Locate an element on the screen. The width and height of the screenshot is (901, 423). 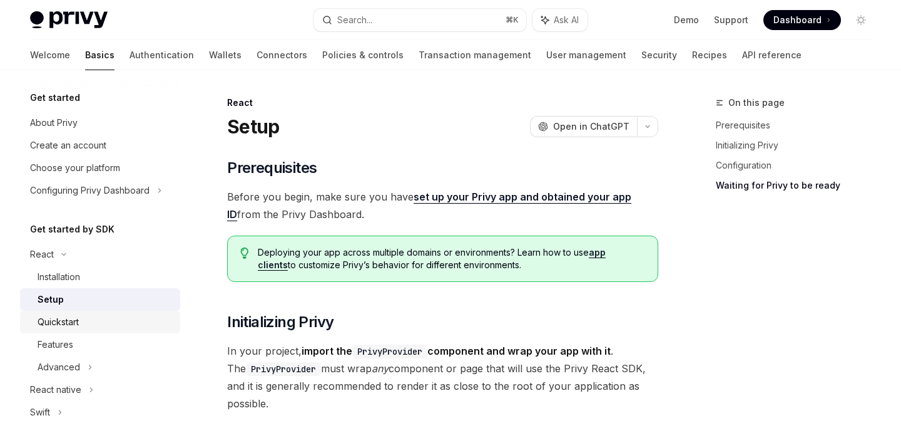
span: ⌘ K is located at coordinates (512, 20).